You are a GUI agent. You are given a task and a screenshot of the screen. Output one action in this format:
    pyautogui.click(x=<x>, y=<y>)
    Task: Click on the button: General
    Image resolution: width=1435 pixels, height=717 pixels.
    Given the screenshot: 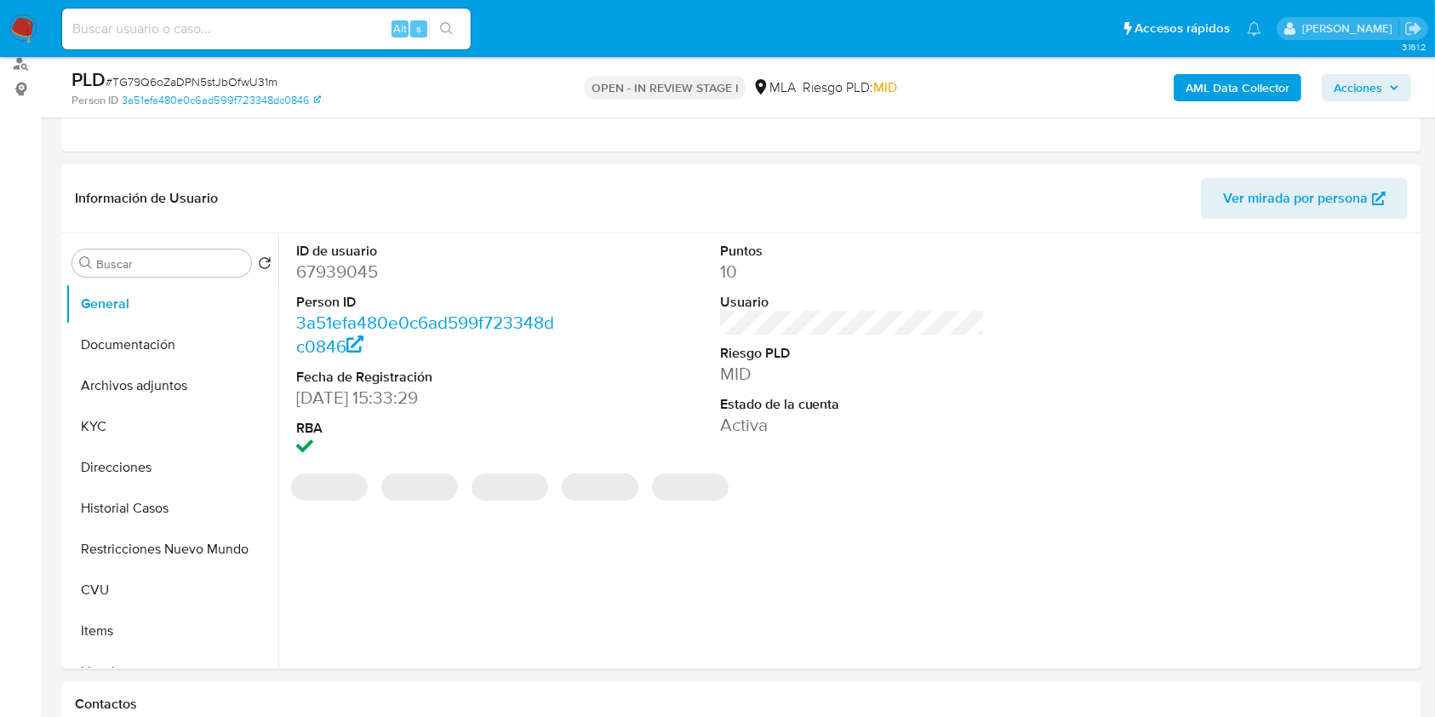 What is the action you would take?
    pyautogui.click(x=172, y=304)
    